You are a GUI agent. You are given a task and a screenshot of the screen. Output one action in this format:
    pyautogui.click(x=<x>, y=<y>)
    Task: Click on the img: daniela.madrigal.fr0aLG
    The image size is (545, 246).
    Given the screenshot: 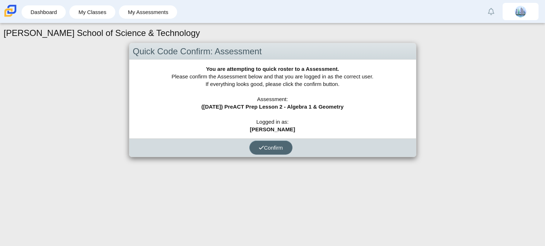 What is the action you would take?
    pyautogui.click(x=520, y=11)
    